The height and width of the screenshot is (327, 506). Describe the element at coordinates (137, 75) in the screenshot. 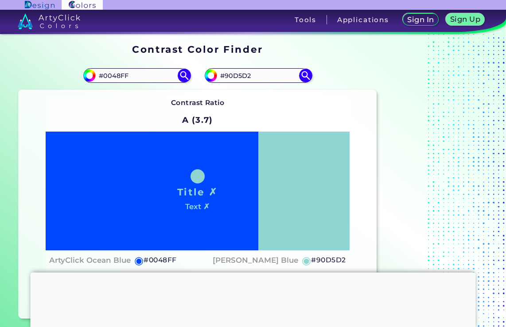

I see `input: type color 1..` at that location.